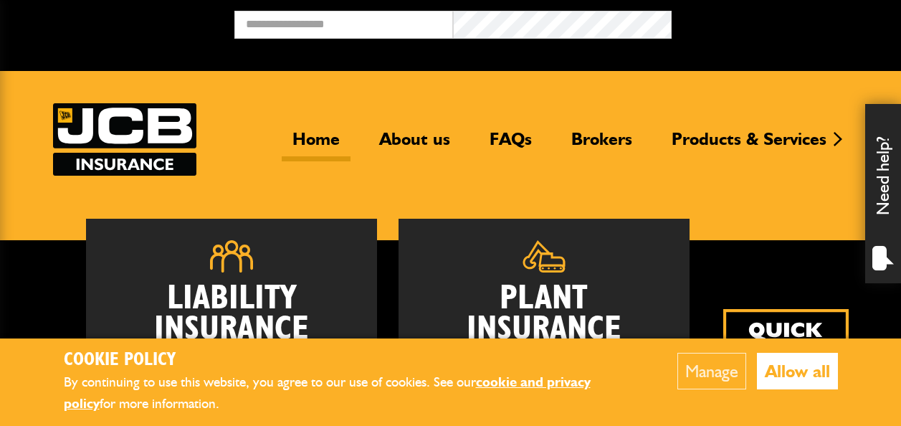  Describe the element at coordinates (232, 318) in the screenshot. I see `h2: Liability Insurance` at that location.